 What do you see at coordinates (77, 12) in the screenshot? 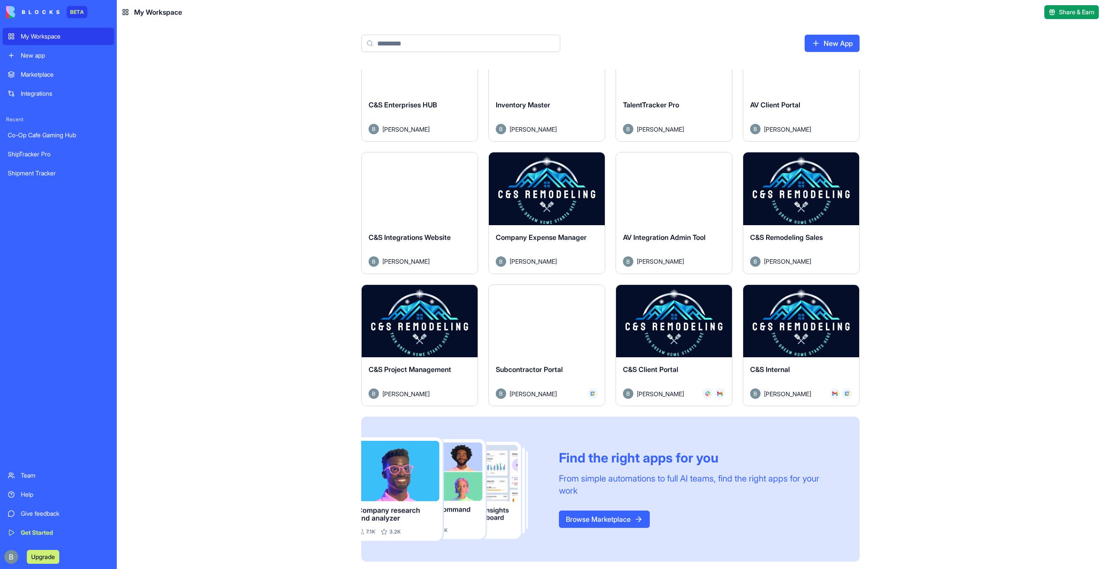
I see `div: BETA` at bounding box center [77, 12].